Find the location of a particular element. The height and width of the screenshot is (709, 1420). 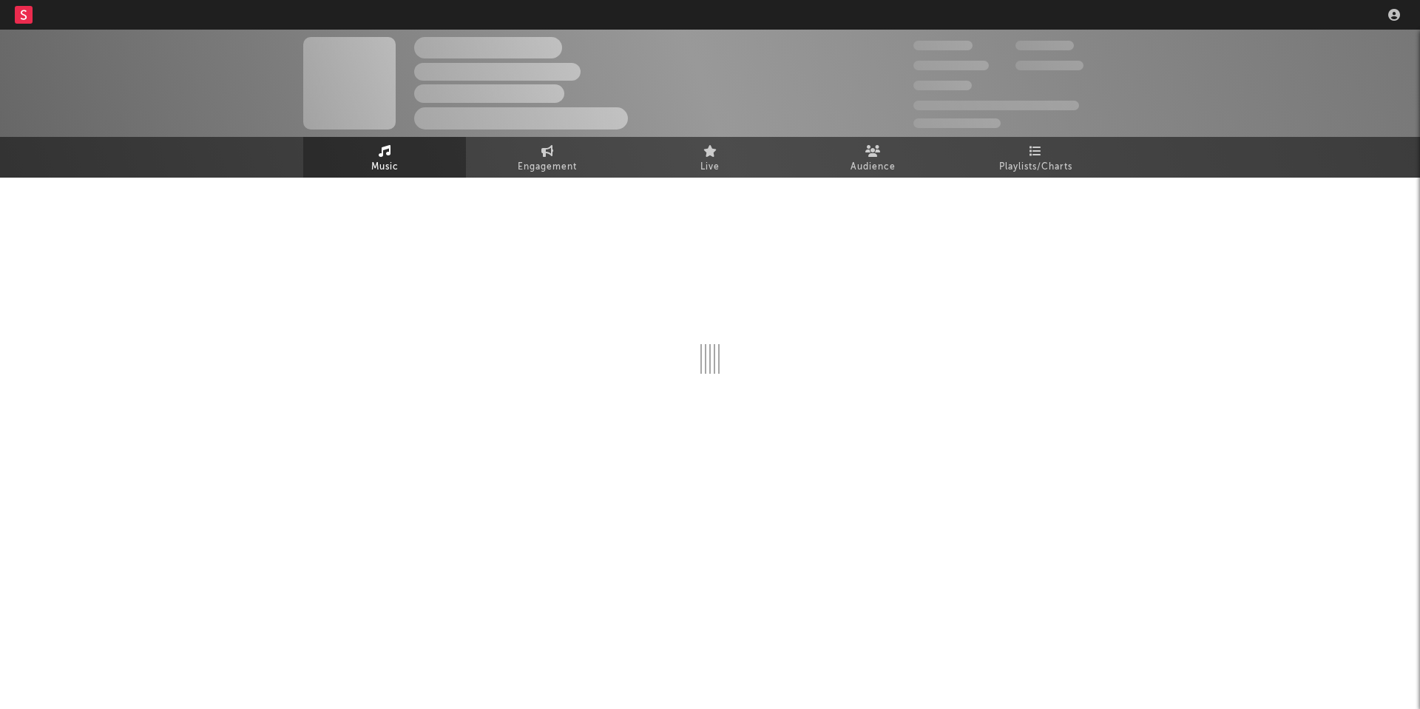

span: Jump Score: 85.0 is located at coordinates (957, 123).